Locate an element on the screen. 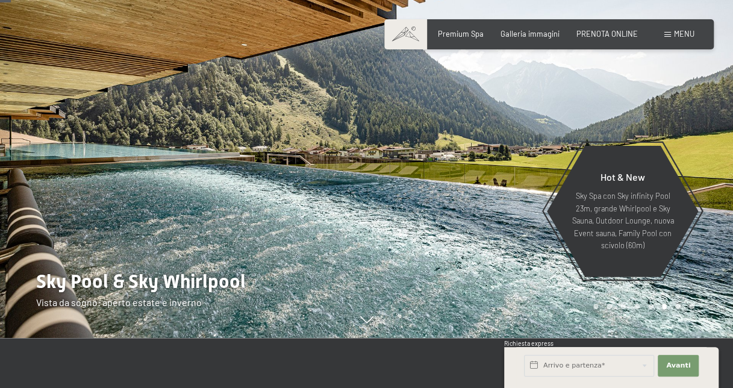 This screenshot has width=733, height=388. span: Galleria immagini is located at coordinates (530, 34).